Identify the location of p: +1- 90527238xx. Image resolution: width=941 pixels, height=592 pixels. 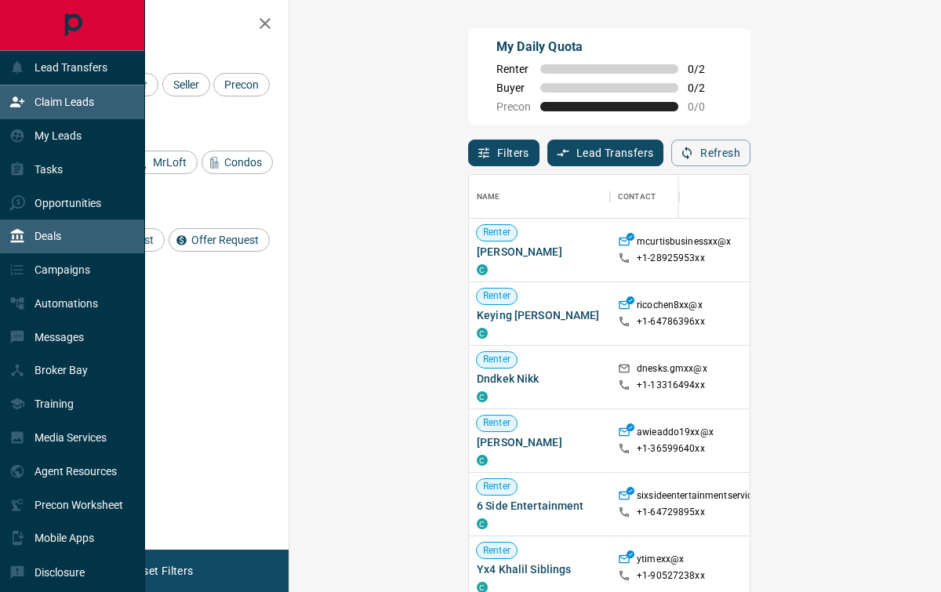
(671, 576).